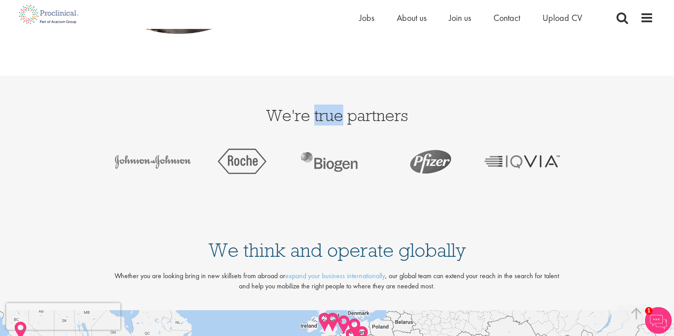 The width and height of the screenshot is (674, 336). What do you see at coordinates (648, 311) in the screenshot?
I see `span: 1` at bounding box center [648, 311].